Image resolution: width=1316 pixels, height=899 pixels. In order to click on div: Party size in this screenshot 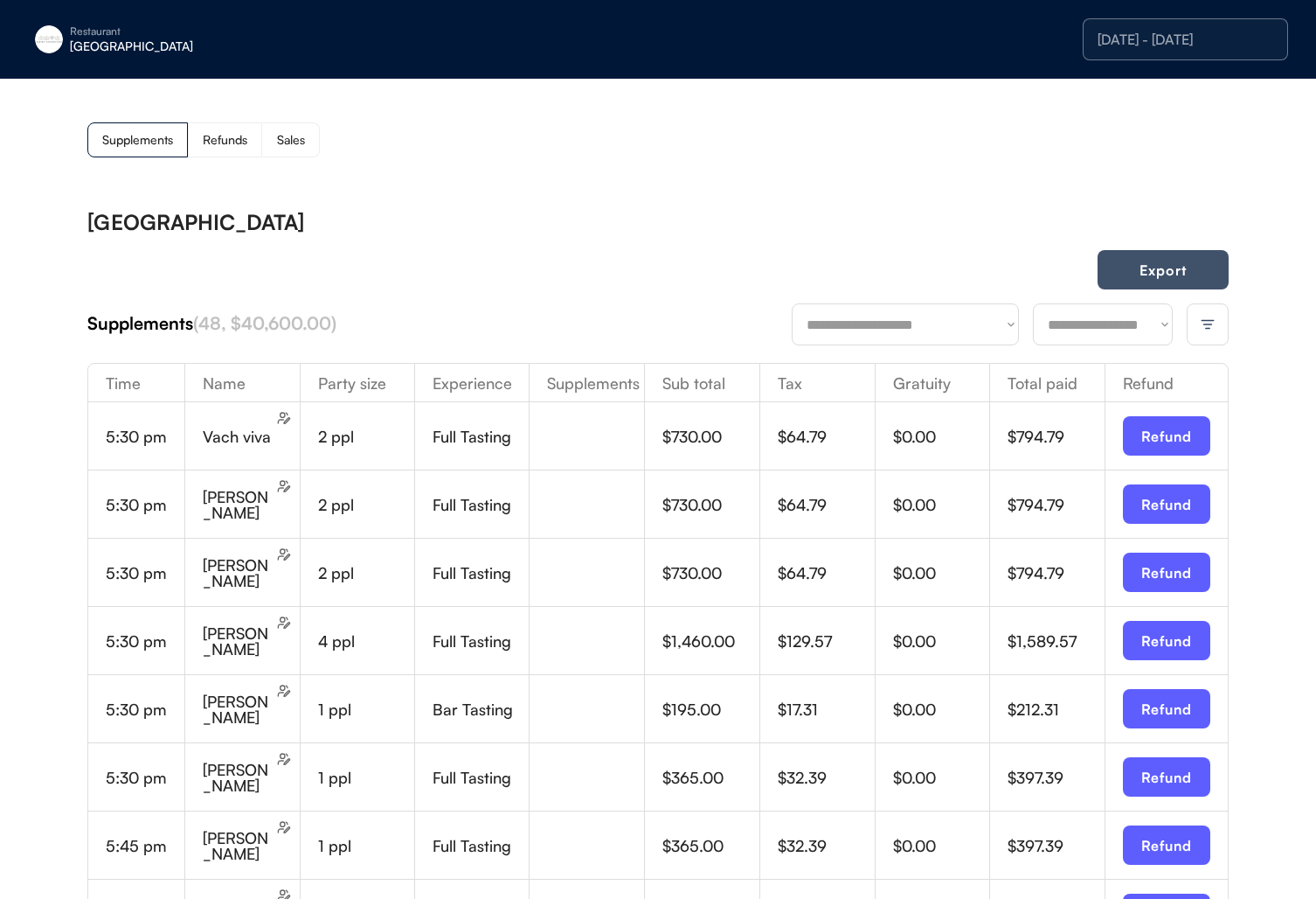, I will do `click(358, 383)`.